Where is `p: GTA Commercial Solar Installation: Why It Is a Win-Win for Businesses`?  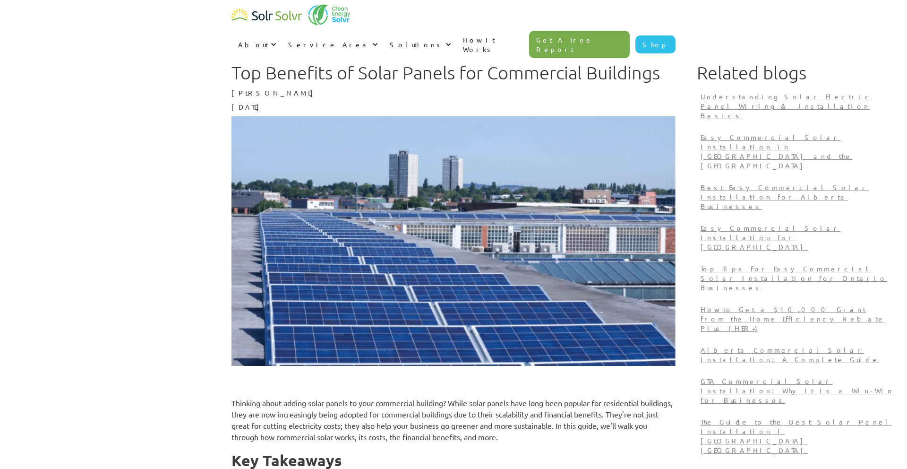
p: GTA Commercial Solar Installation: Why It Is a Win-Win for Businesses is located at coordinates (797, 390).